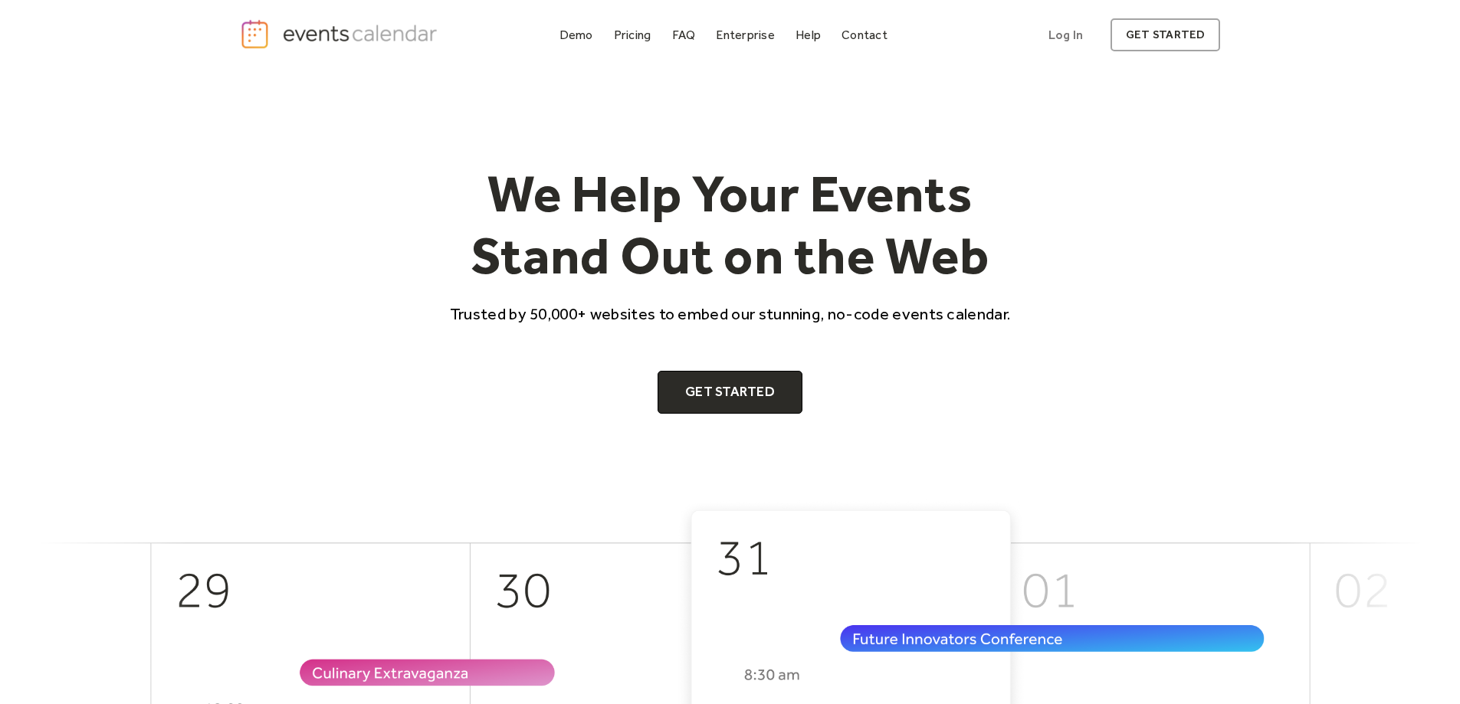  I want to click on div: Contact, so click(864, 34).